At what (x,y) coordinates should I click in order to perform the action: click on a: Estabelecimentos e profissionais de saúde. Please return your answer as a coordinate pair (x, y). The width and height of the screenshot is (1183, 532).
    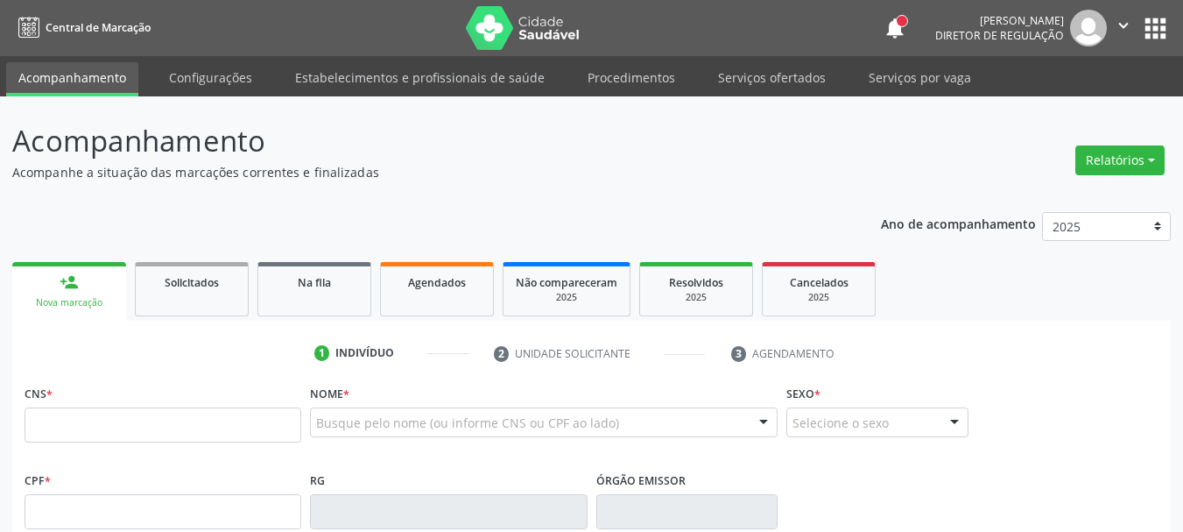
    Looking at the image, I should click on (420, 77).